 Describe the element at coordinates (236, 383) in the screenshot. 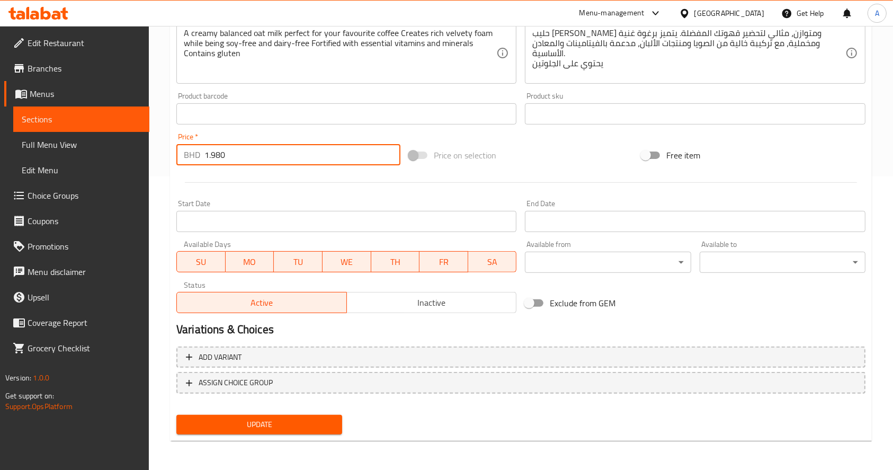

I see `span: ASSIGN CHOICE GROUP` at that location.